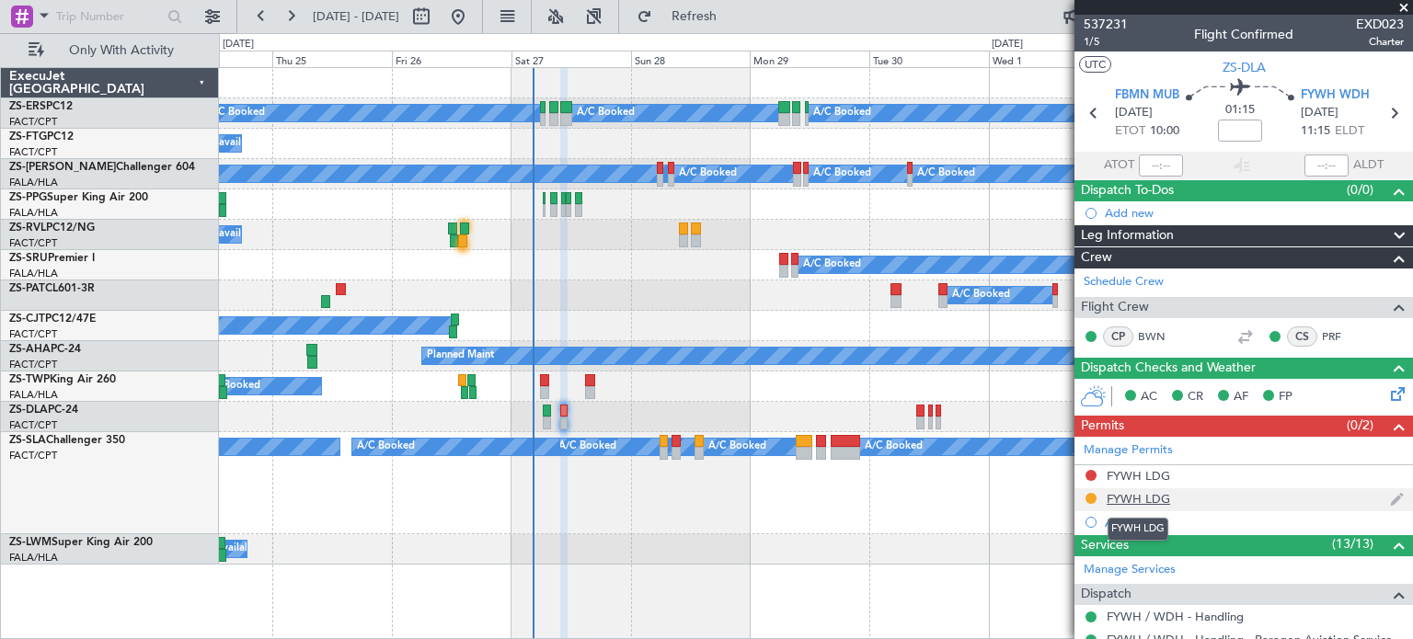 The height and width of the screenshot is (639, 1413). Describe the element at coordinates (1315, 132) in the screenshot. I see `span: 11:15` at that location.